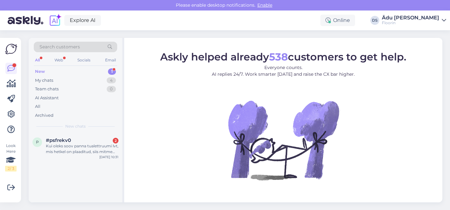 This screenshot has width=450, height=210. I want to click on span: Search customers, so click(60, 47).